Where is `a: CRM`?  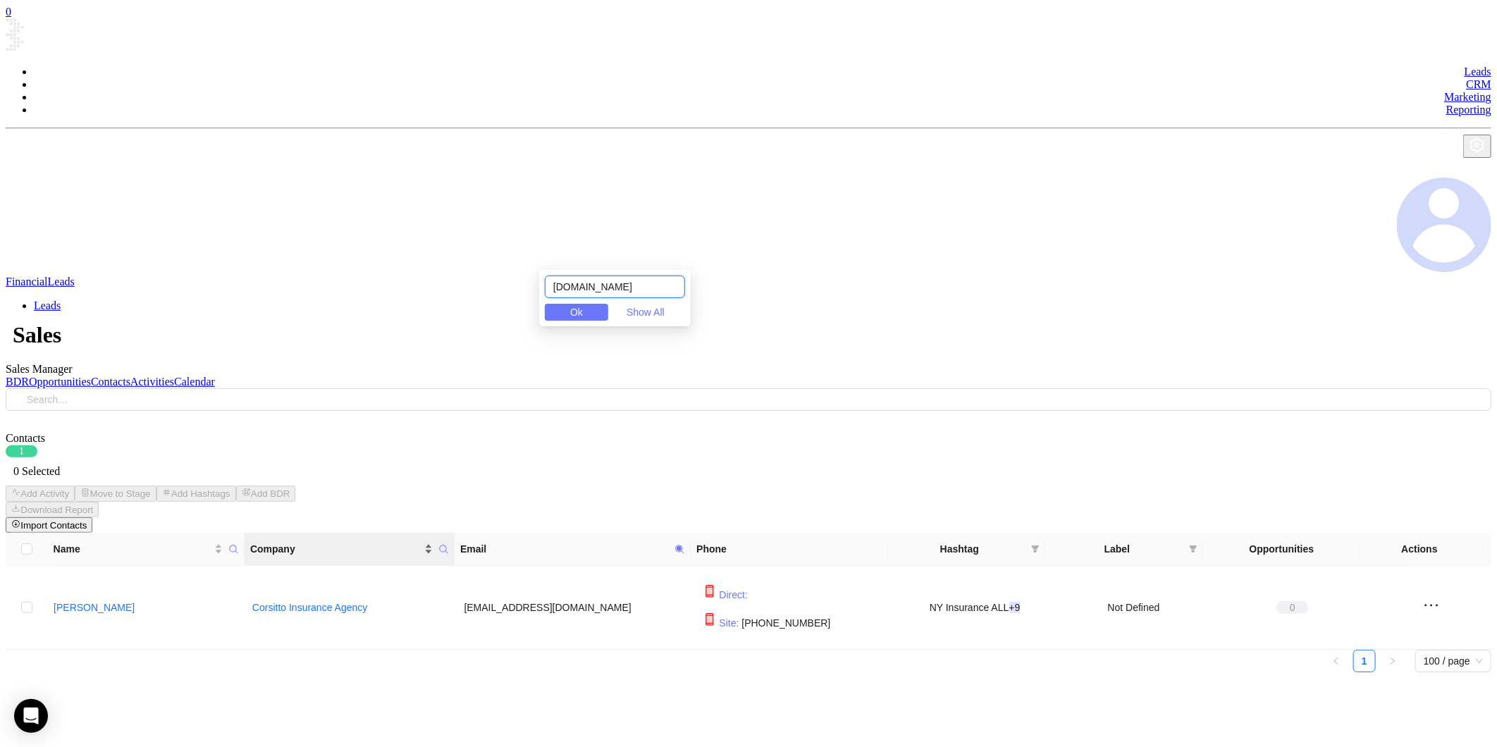 a: CRM is located at coordinates (1478, 84).